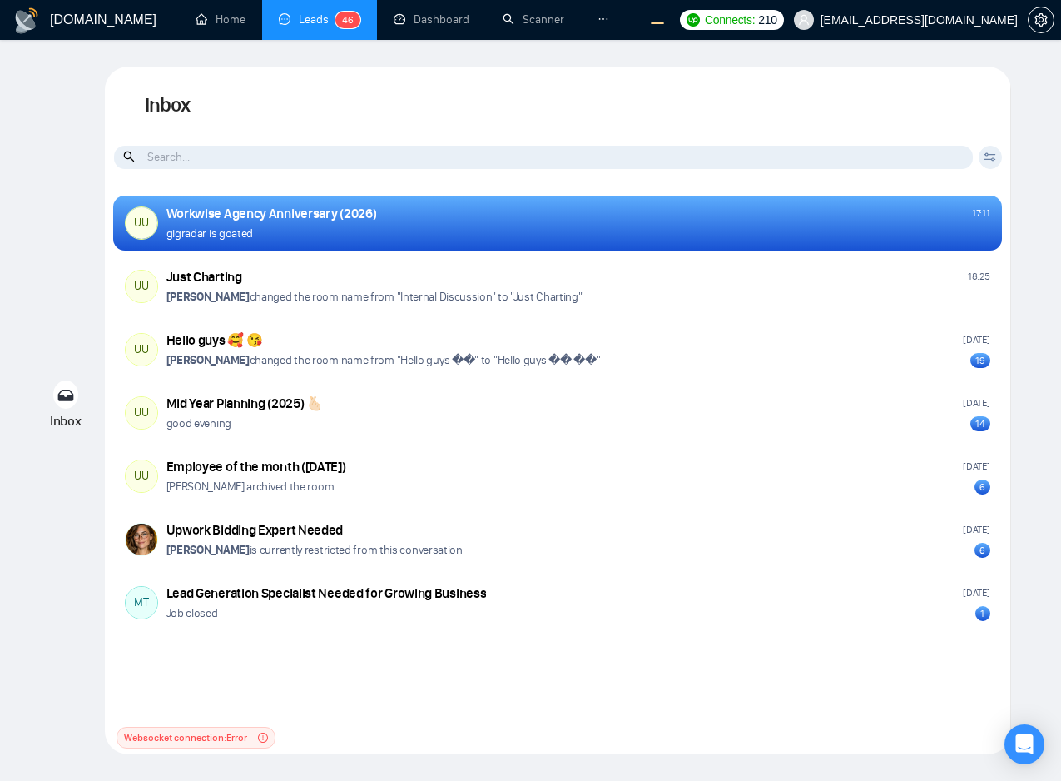 Image resolution: width=1061 pixels, height=781 pixels. I want to click on div: Workwise Agency Anniversary (2026), so click(271, 214).